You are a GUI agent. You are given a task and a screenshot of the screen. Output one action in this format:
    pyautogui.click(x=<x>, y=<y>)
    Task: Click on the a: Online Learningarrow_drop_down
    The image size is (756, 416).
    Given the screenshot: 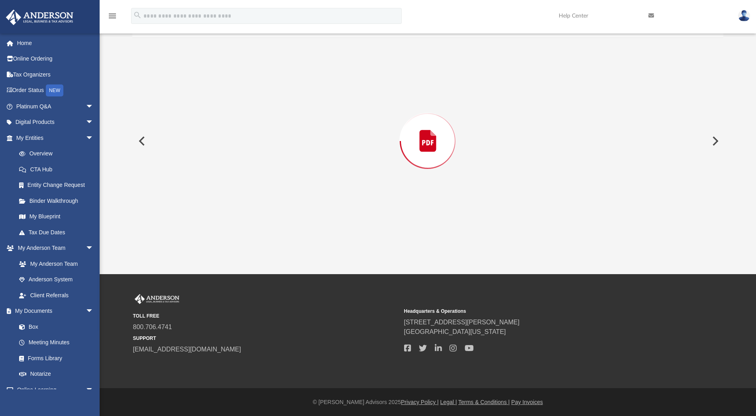 What is the action you would take?
    pyautogui.click(x=53, y=390)
    